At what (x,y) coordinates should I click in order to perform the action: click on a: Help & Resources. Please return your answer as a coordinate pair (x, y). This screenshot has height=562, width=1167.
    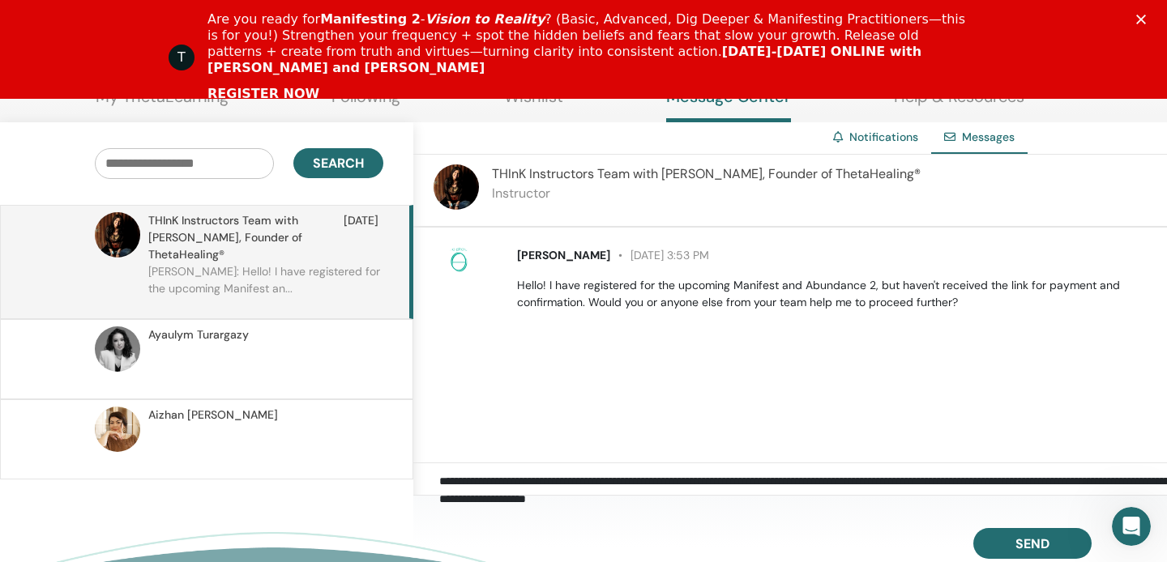
    Looking at the image, I should click on (958, 102).